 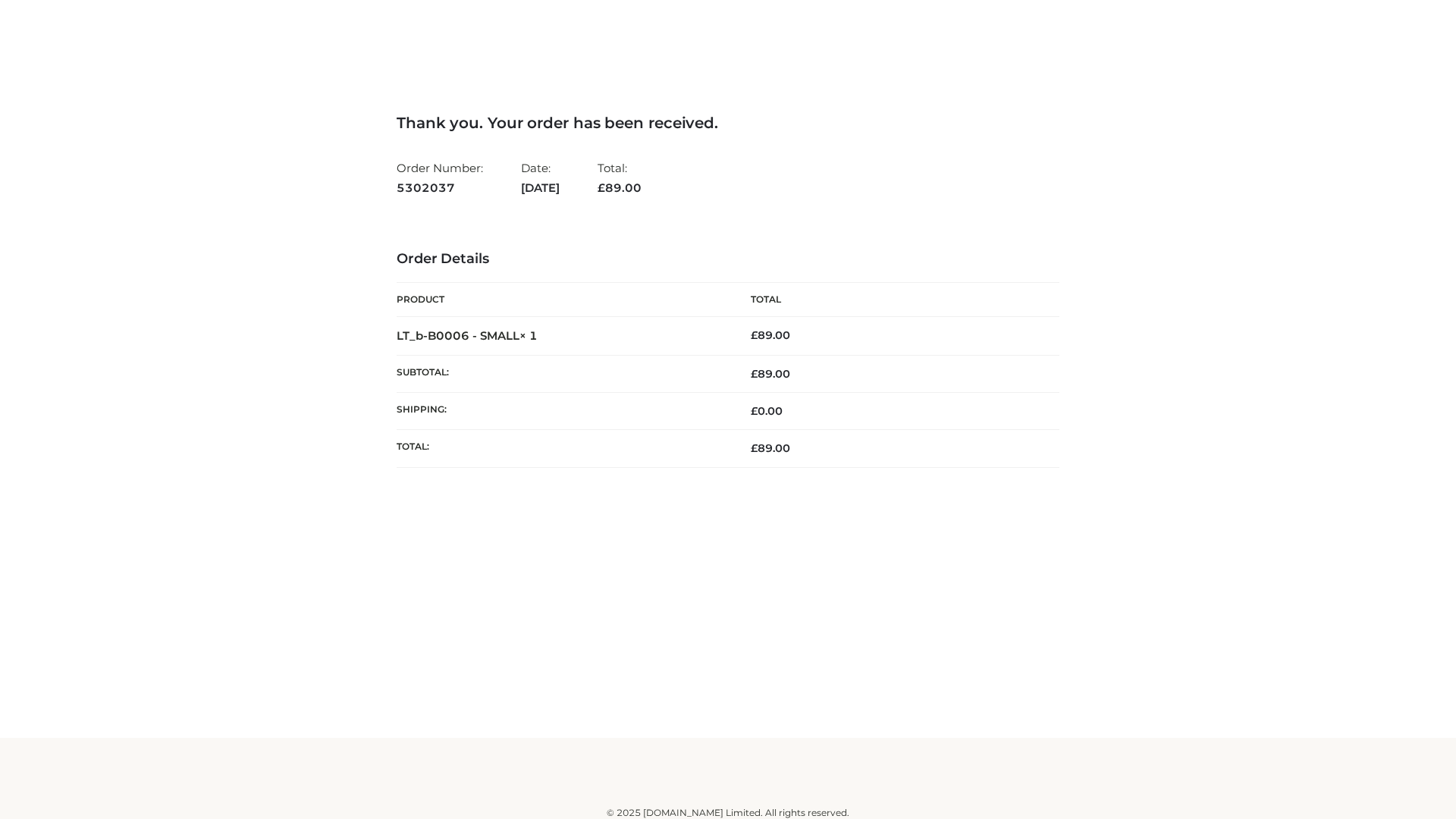 What do you see at coordinates (562, 300) in the screenshot?
I see `th: Product` at bounding box center [562, 300].